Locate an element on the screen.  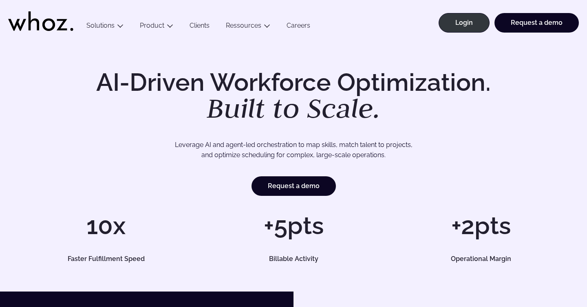
button: Ressources is located at coordinates (248, 27).